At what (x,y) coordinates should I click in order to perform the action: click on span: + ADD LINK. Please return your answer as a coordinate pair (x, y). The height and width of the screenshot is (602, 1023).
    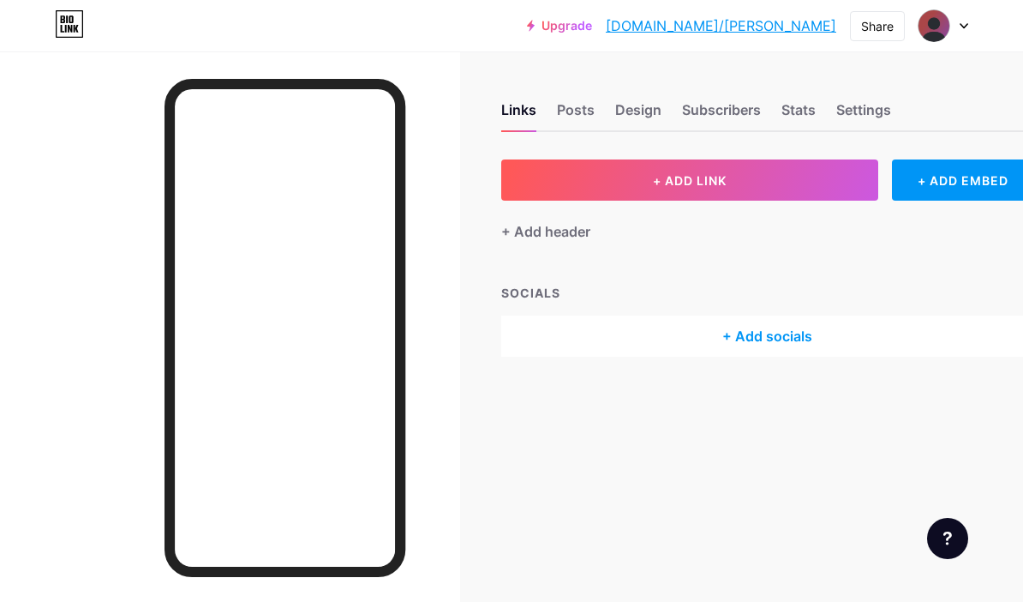
    Looking at the image, I should click on (690, 180).